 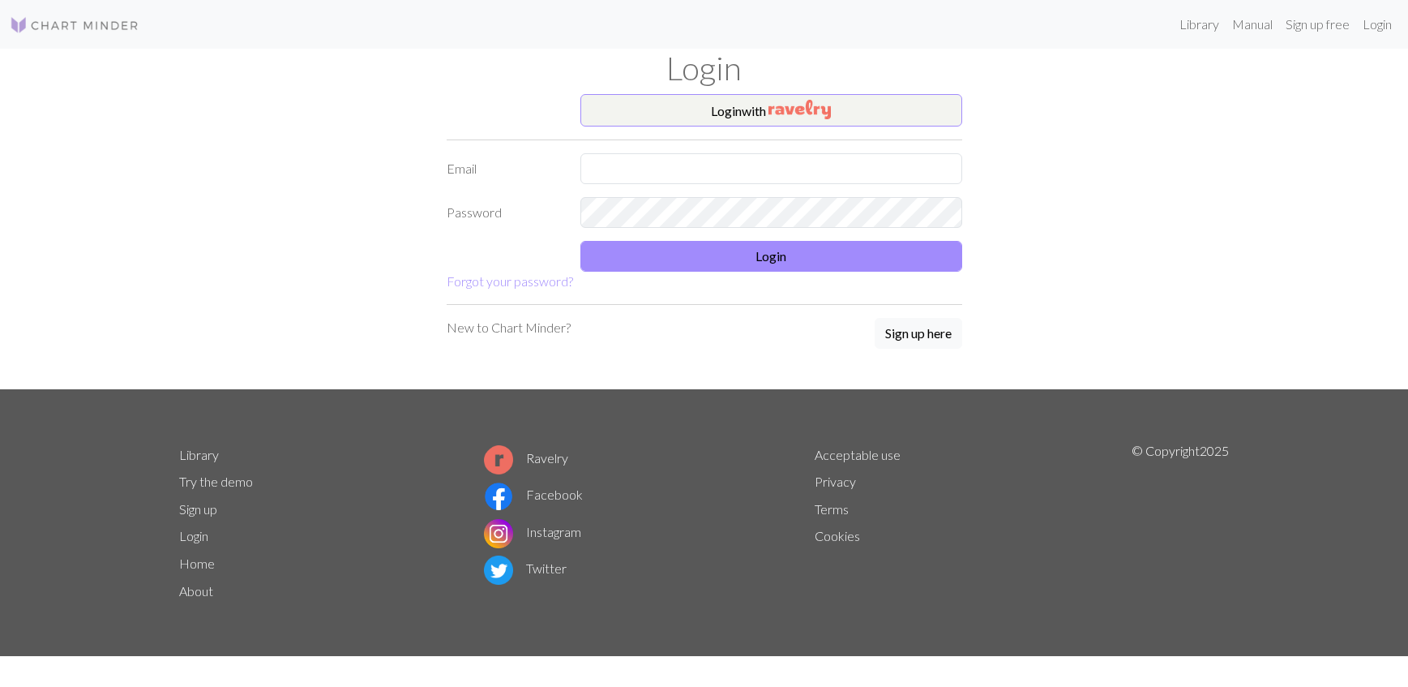 I want to click on img: Facebook logo, so click(x=499, y=496).